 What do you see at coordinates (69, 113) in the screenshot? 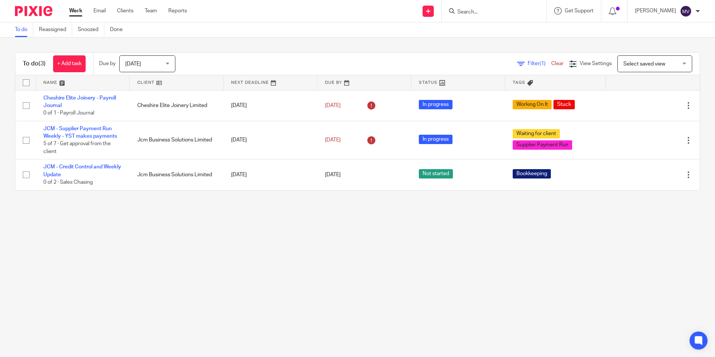
I see `span: 0 of 1 · Payroll Journal` at bounding box center [69, 113].